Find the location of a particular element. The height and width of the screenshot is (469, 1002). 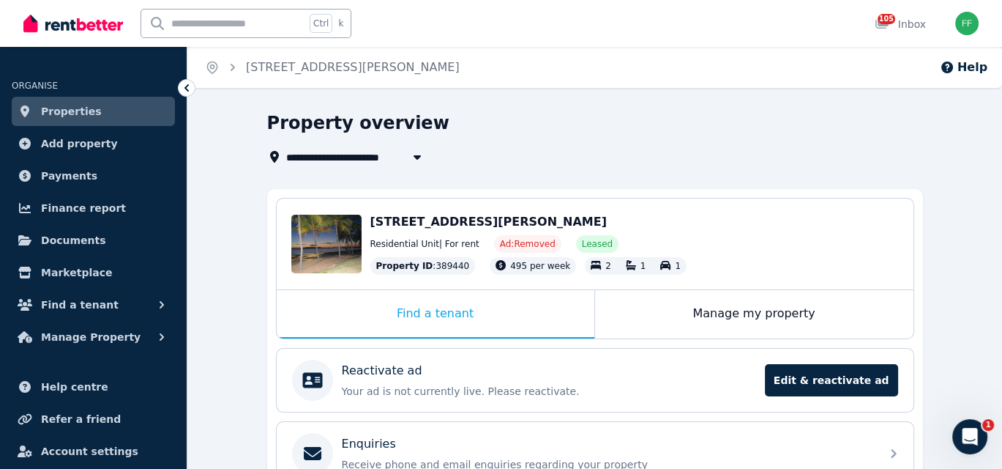

span: Ctrl is located at coordinates (321, 23).